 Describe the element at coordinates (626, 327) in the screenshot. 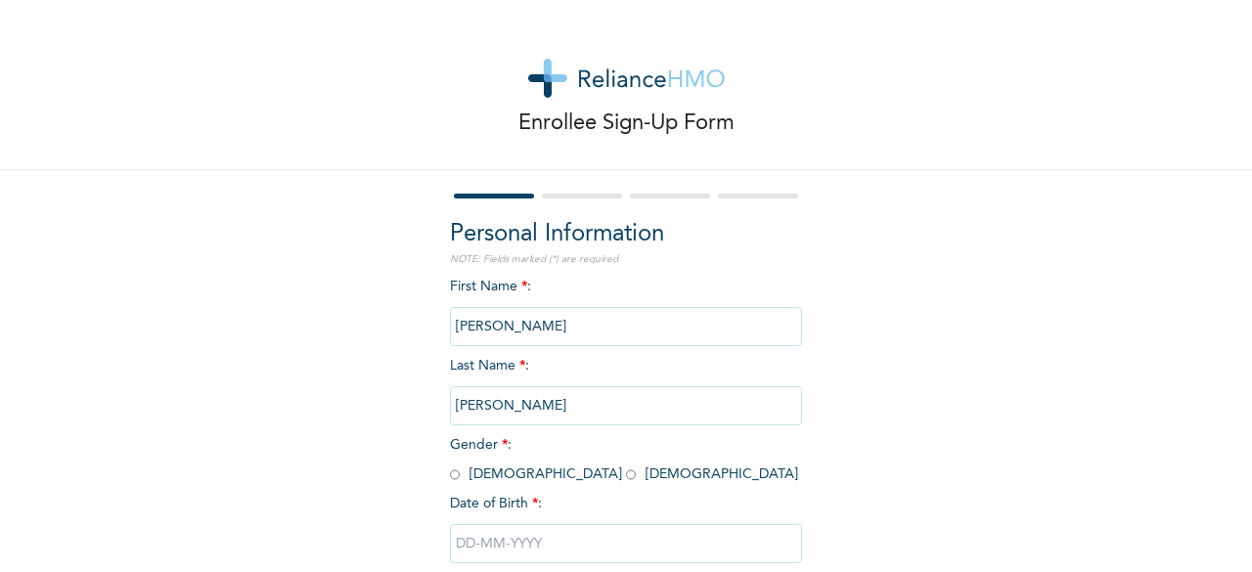

I see `input: Enter your first name` at that location.